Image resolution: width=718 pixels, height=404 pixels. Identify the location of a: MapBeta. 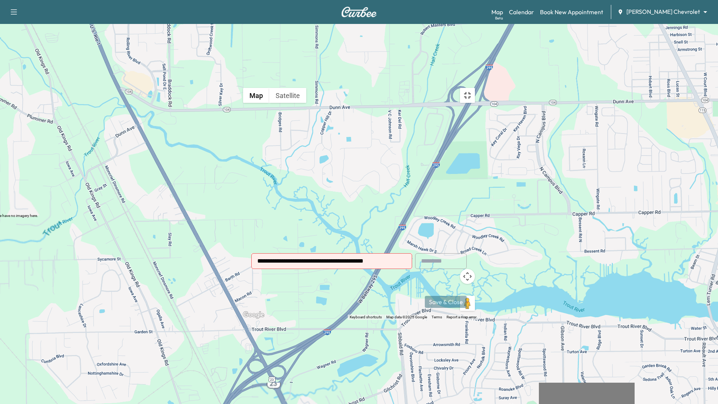
(497, 12).